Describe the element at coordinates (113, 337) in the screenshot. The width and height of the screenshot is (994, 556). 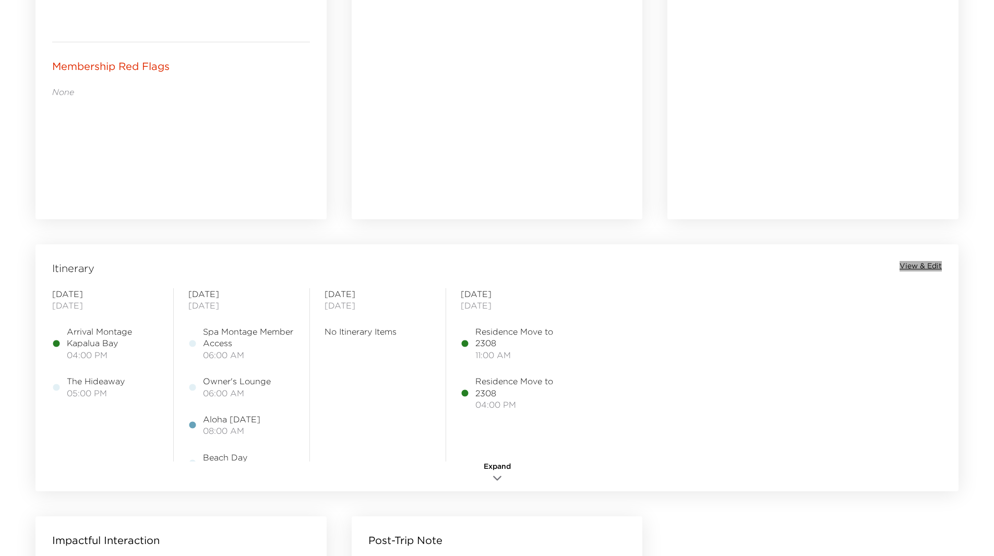
I see `span: Arrival Montage Kapalua Bay` at that location.